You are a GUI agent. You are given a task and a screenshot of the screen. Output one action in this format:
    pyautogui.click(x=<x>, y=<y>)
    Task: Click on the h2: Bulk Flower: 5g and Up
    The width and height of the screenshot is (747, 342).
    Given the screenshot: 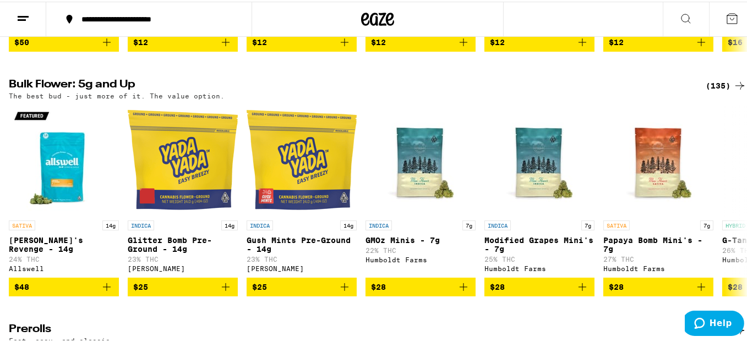 What is the action you would take?
    pyautogui.click(x=351, y=84)
    